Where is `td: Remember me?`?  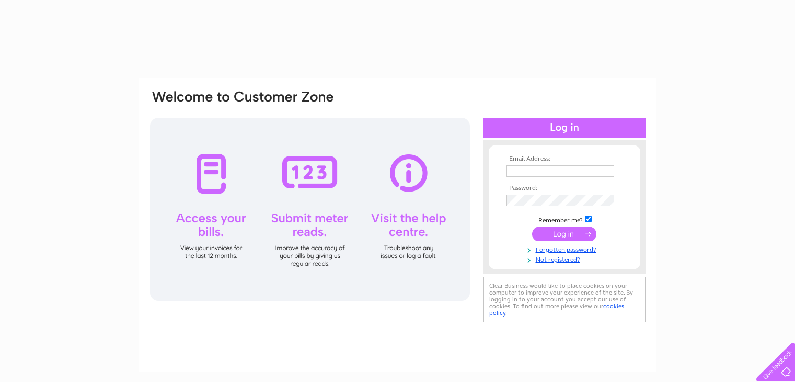 td: Remember me? is located at coordinates (565, 219).